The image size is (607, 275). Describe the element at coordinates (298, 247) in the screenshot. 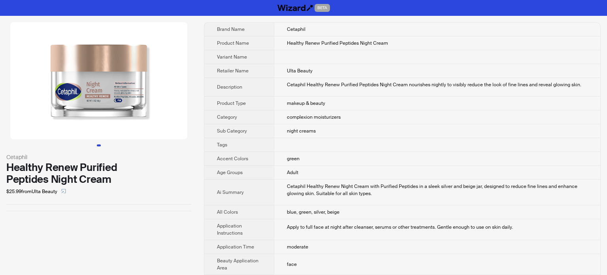

I see `span: moderate` at that location.